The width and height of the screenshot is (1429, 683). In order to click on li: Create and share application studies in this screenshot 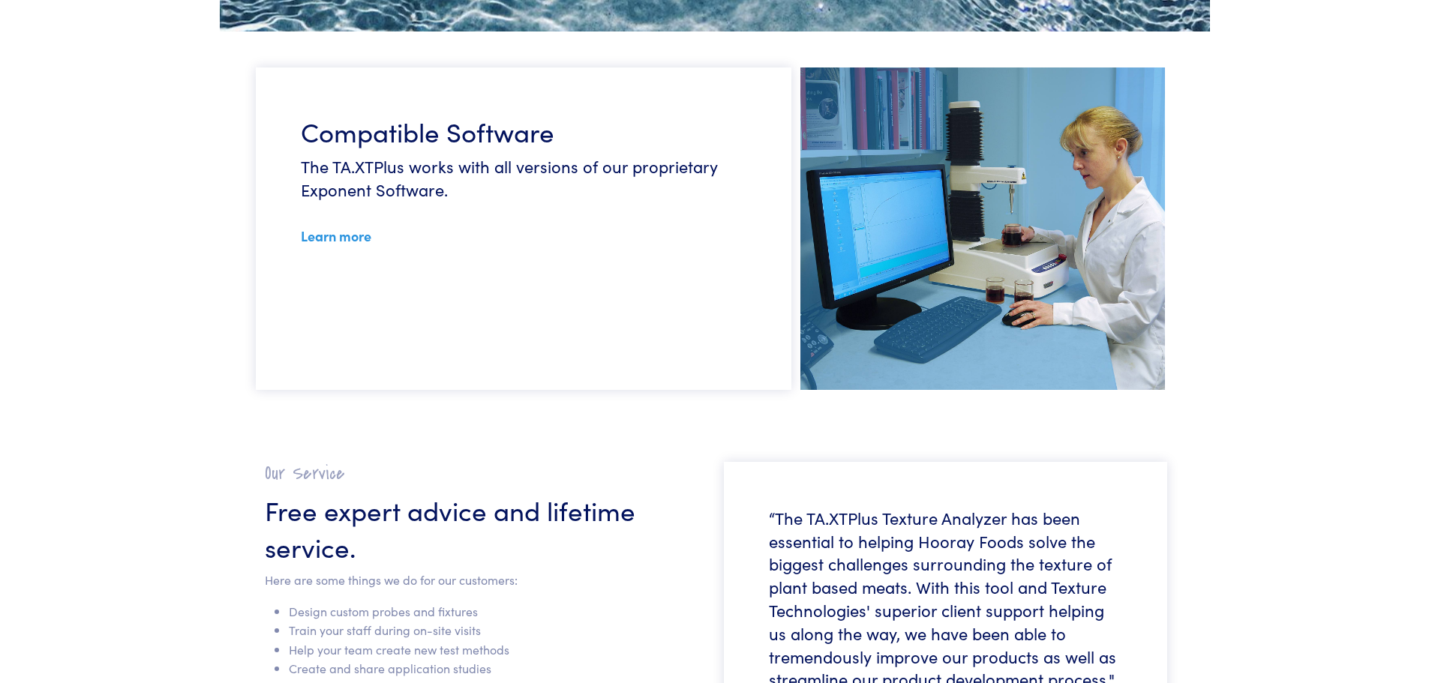, I will do `click(498, 669)`.